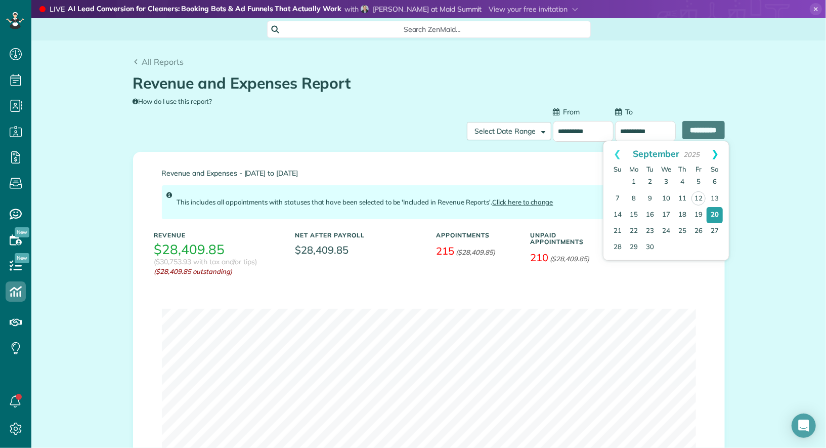 The width and height of the screenshot is (826, 448). Describe the element at coordinates (698, 198) in the screenshot. I see `a: 12` at that location.